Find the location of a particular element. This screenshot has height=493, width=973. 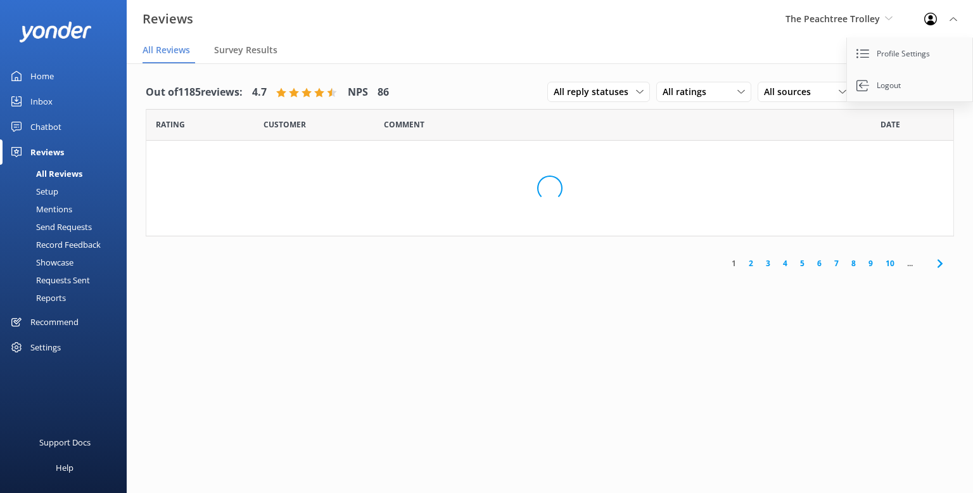

div: Recommend is located at coordinates (54, 322).